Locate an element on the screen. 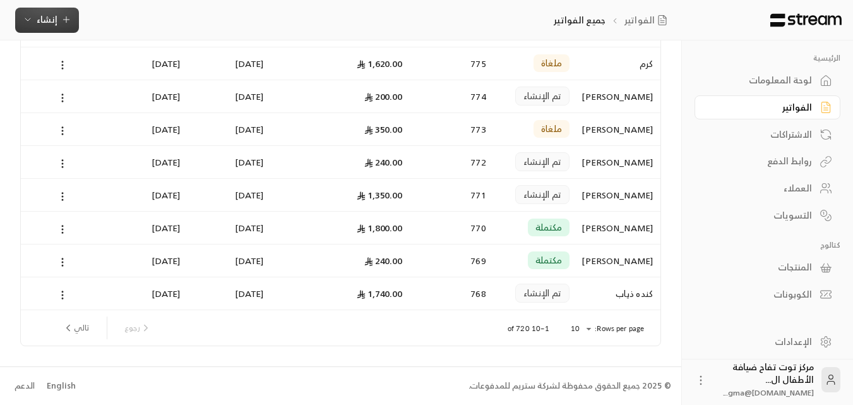 The width and height of the screenshot is (853, 405). div: 771 is located at coordinates (452, 194).